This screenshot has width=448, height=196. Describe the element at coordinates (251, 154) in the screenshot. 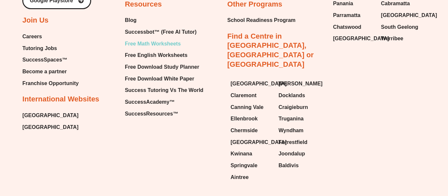

I see `a: Kwinana` at that location.